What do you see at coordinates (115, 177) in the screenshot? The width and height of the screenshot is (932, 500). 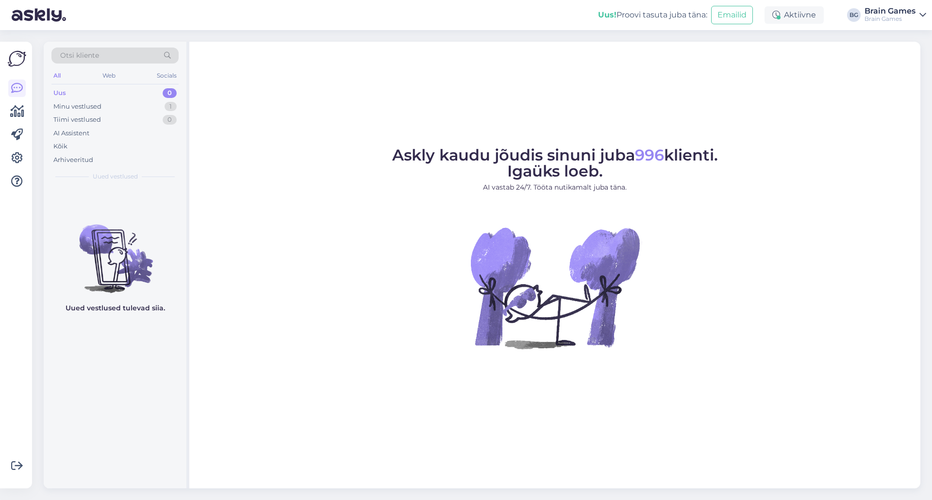 I see `span: Uued vestlused` at bounding box center [115, 177].